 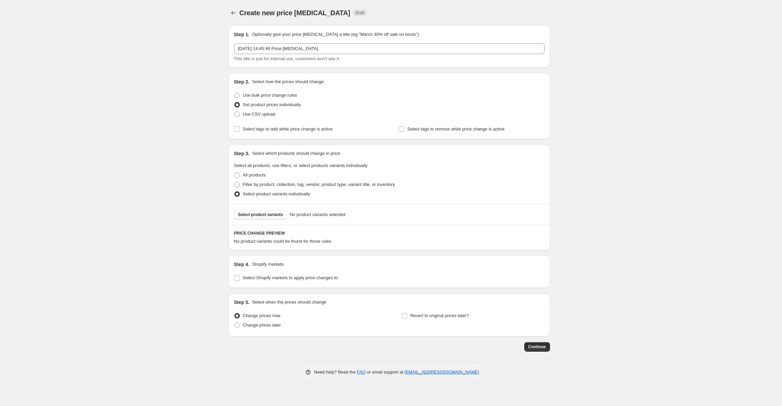 I want to click on span: Select product variants individually, so click(x=276, y=194).